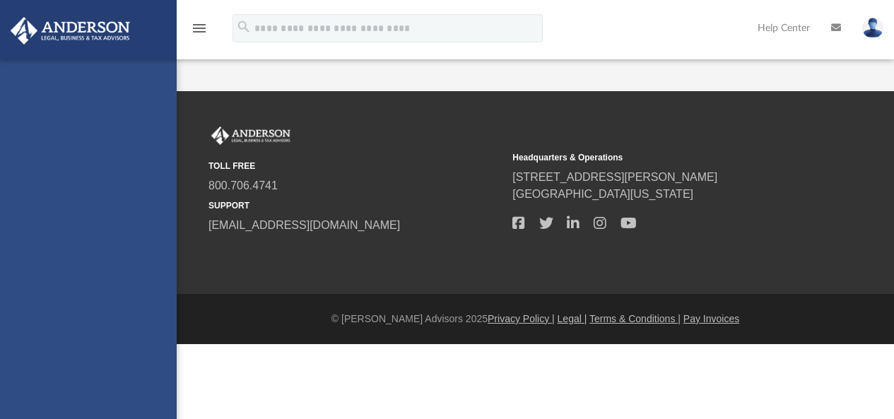  What do you see at coordinates (199, 28) in the screenshot?
I see `i: menu` at bounding box center [199, 28].